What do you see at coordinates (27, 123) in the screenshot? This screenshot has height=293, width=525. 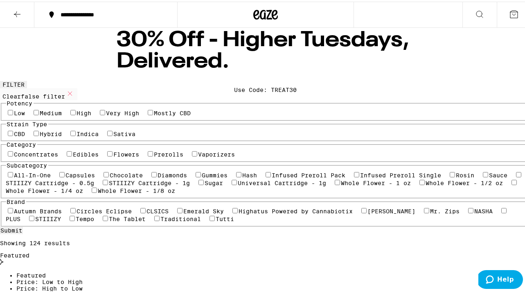 I see `legend: Strain Type` at bounding box center [27, 123].